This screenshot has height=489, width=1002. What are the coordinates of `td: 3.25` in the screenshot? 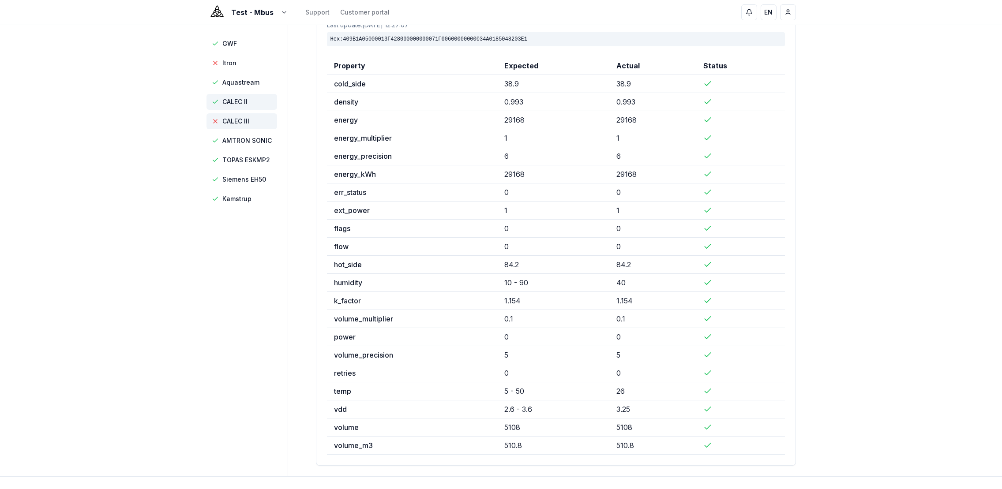 It's located at (653, 409).